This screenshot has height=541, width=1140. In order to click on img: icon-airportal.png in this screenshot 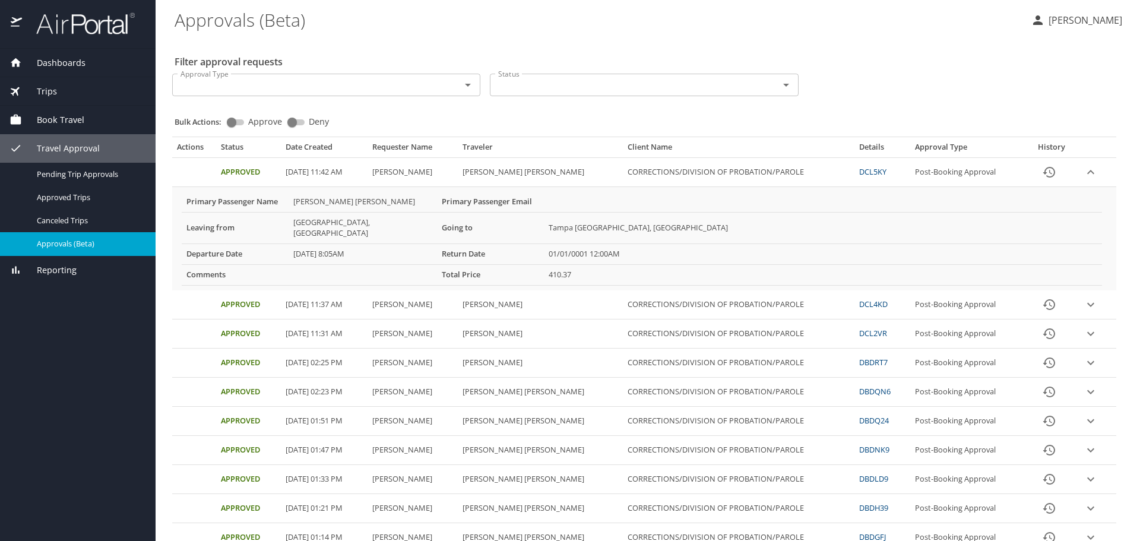, I will do `click(17, 23)`.